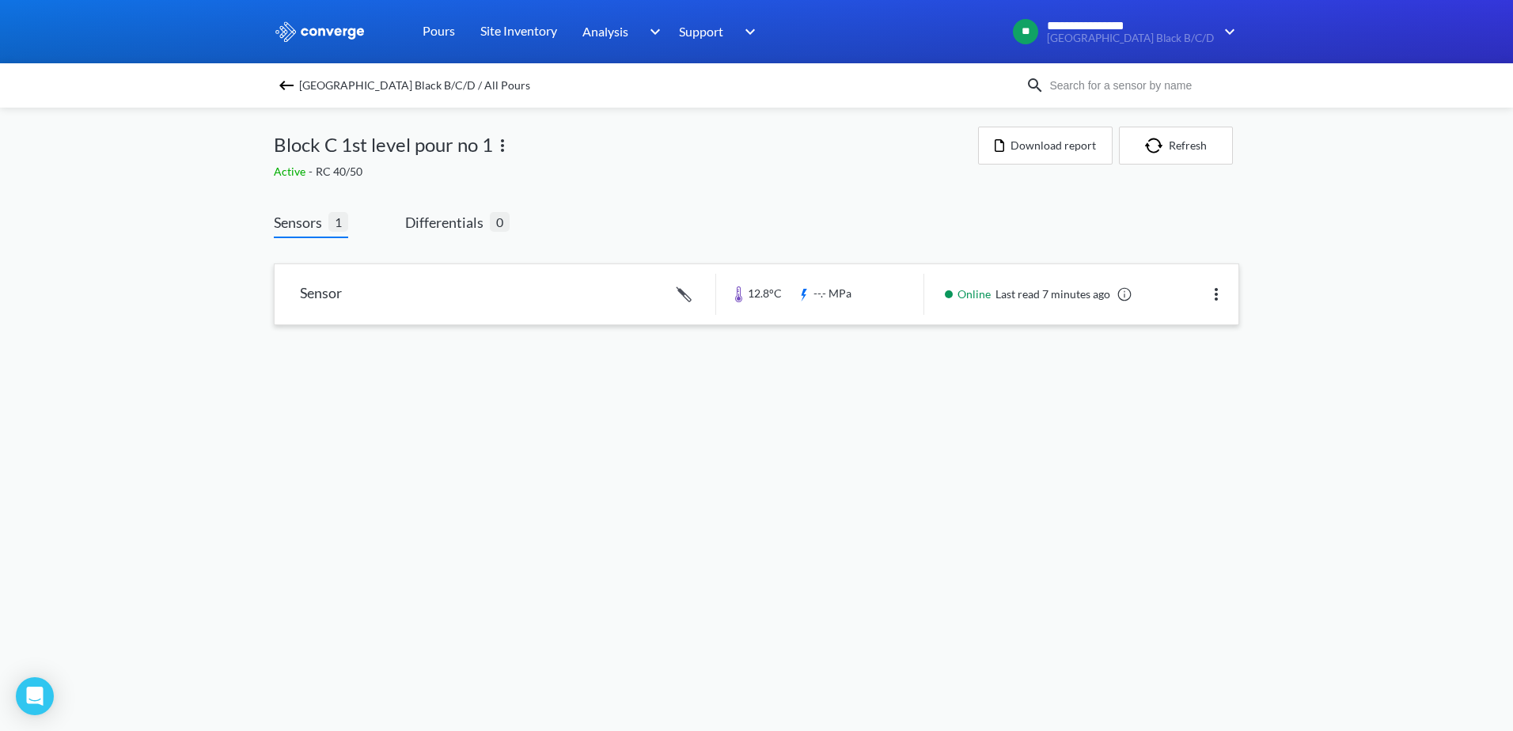 The height and width of the screenshot is (731, 1513). Describe the element at coordinates (338, 222) in the screenshot. I see `span: 1` at that location.